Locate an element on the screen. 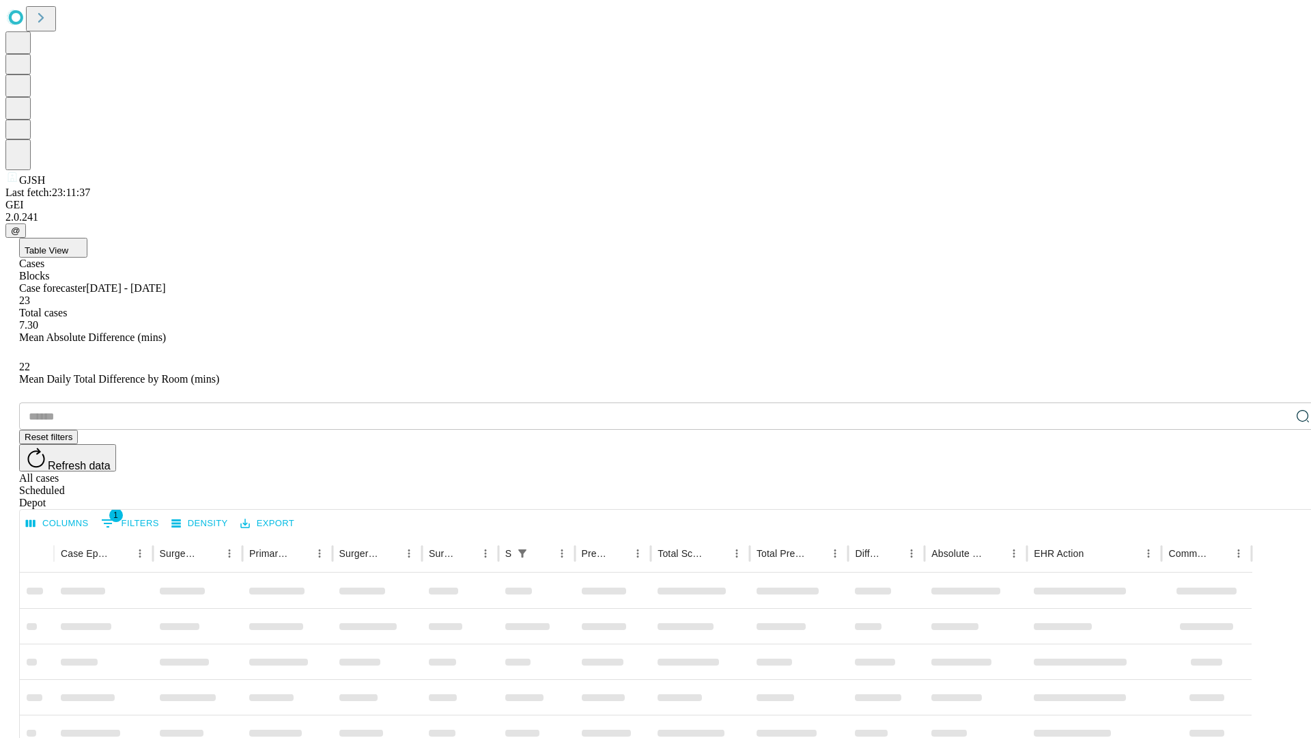 Image resolution: width=1311 pixels, height=738 pixels. span: Mean Daily Total Difference by Room (mins) is located at coordinates (119, 378).